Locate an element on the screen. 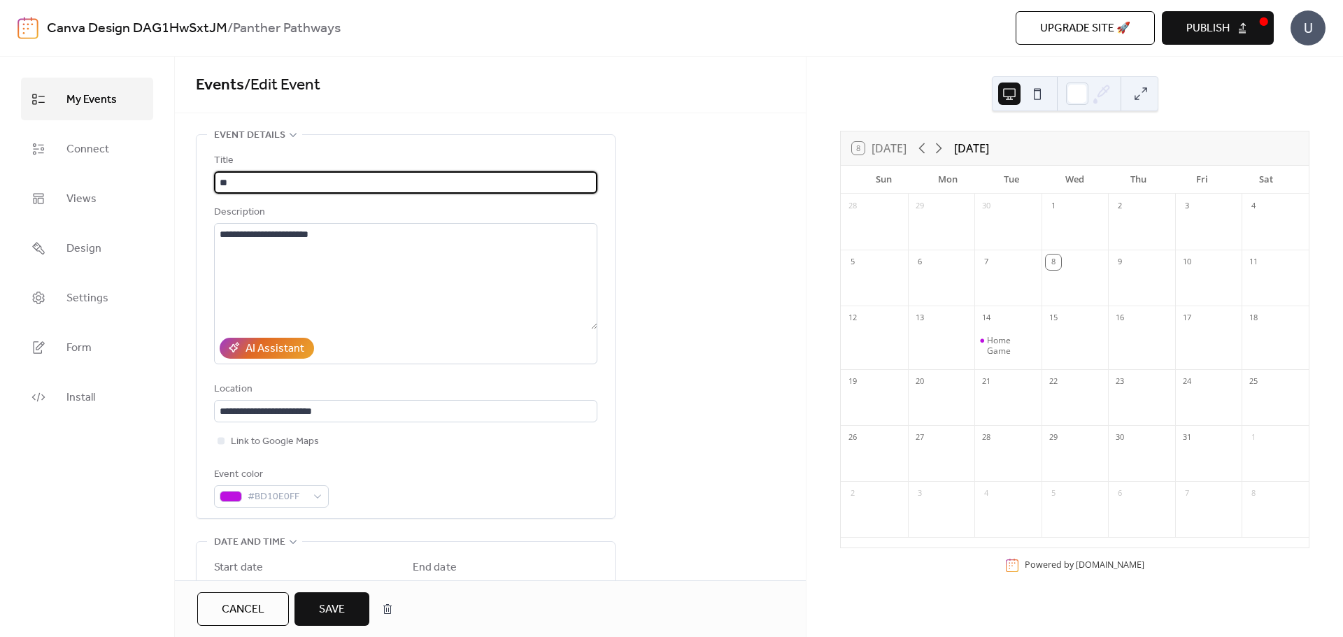 The height and width of the screenshot is (637, 1343). span: Form is located at coordinates (79, 348).